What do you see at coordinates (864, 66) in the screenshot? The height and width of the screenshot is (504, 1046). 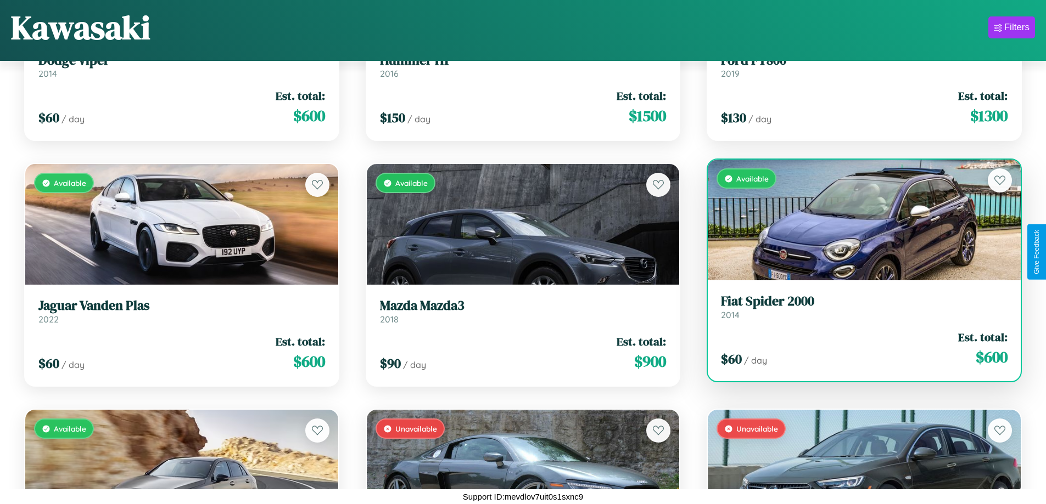 I see `a: Ford FT8002019` at bounding box center [864, 66].